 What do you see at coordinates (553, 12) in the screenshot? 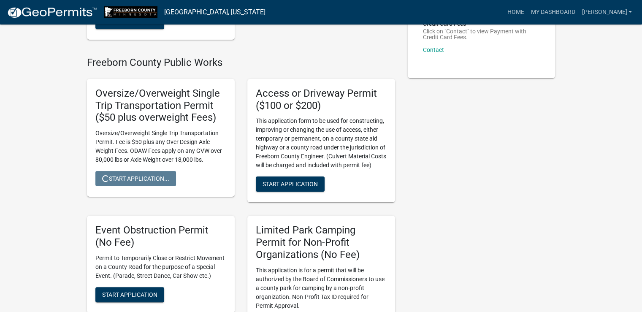
I see `a: My Dashboard` at bounding box center [553, 12].